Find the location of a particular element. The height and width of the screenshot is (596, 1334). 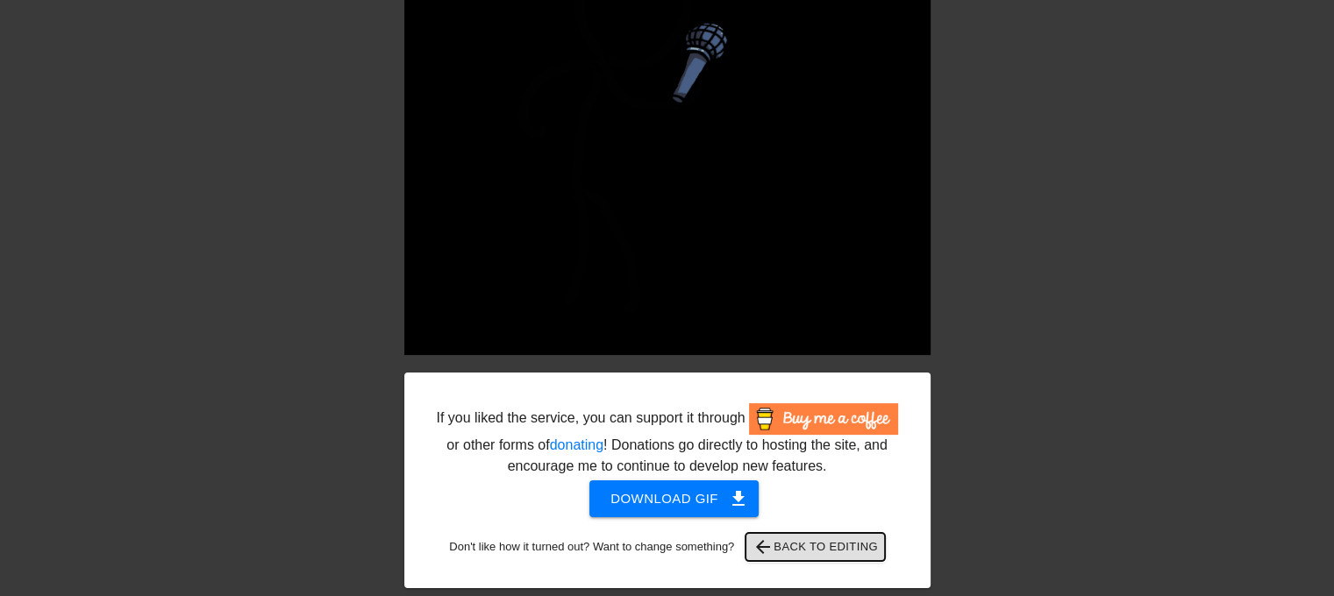

img: Buy Me A Coffee is located at coordinates (823, 419).